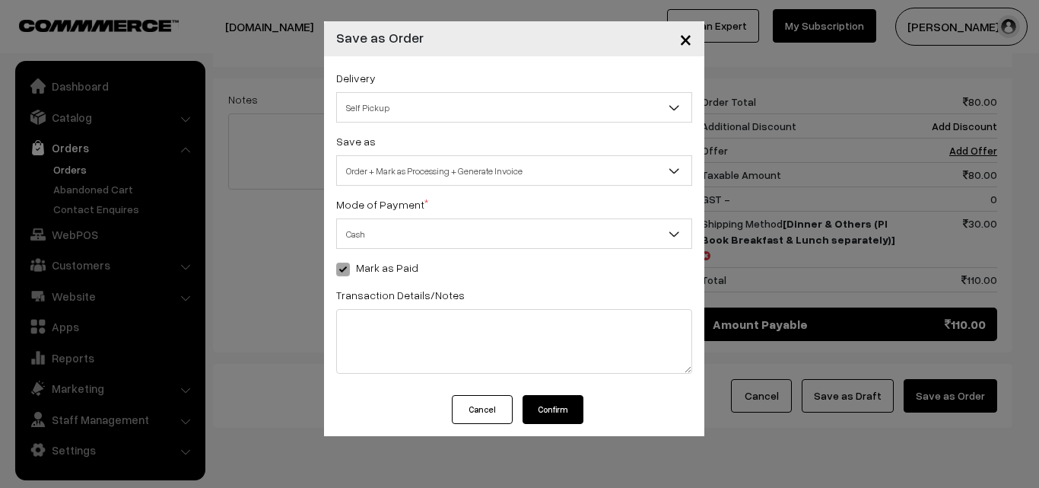  I want to click on span: Order + Mark as Processing + Generate Invoice, so click(514, 170).